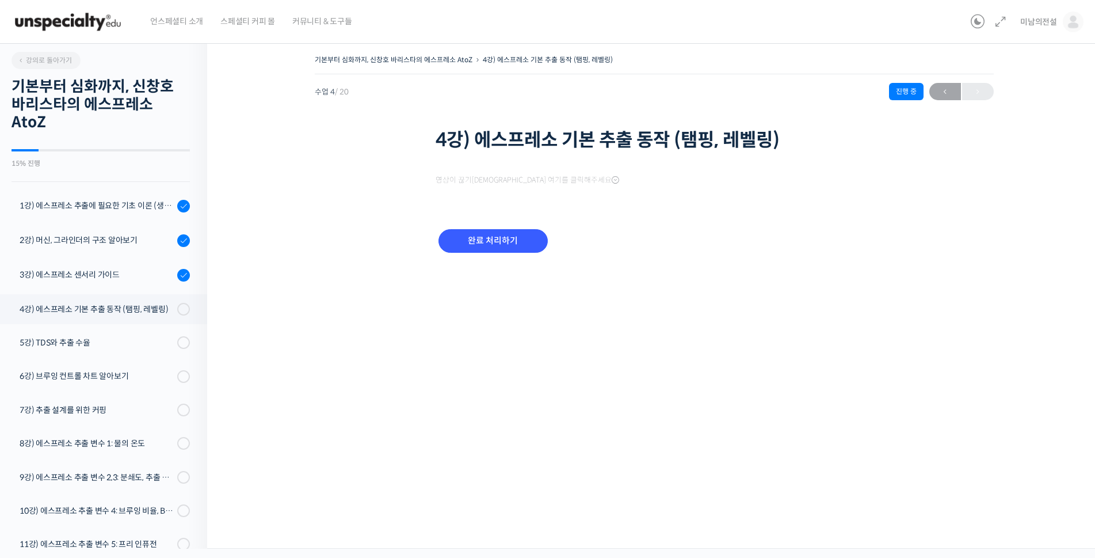 This screenshot has height=558, width=1095. Describe the element at coordinates (44, 60) in the screenshot. I see `span: 강의로 돌아가기` at that location.